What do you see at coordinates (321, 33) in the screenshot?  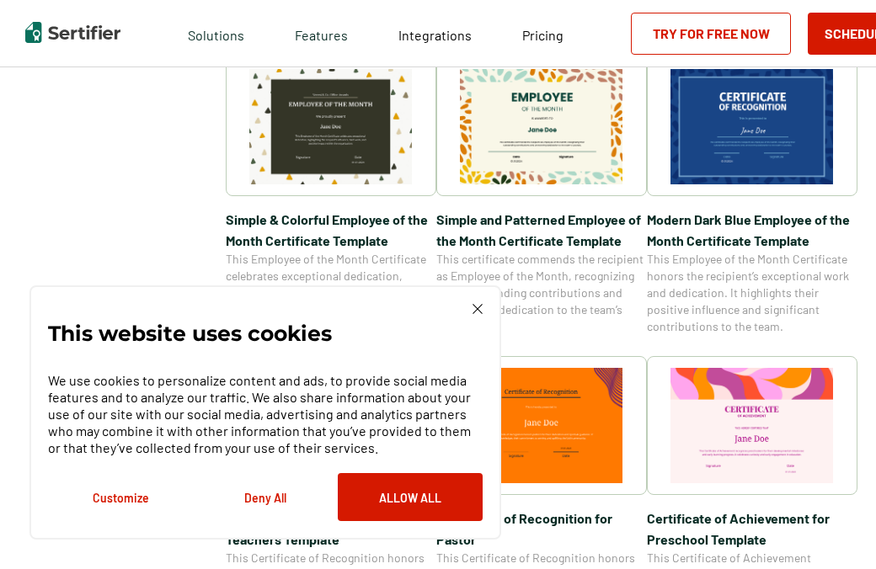 I see `span: Features` at bounding box center [321, 33].